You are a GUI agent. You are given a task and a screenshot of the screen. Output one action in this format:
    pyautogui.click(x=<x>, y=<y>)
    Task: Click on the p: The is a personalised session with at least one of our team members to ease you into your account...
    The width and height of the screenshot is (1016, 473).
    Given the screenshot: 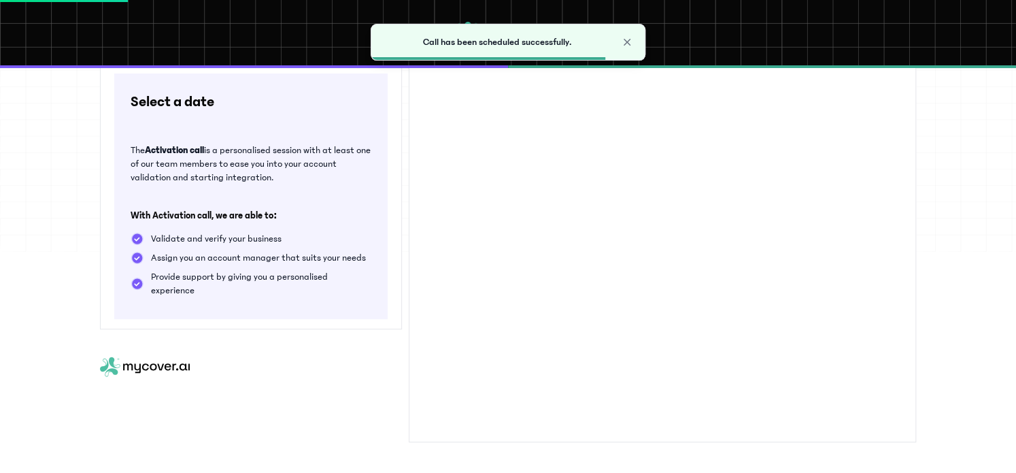 What is the action you would take?
    pyautogui.click(x=251, y=164)
    